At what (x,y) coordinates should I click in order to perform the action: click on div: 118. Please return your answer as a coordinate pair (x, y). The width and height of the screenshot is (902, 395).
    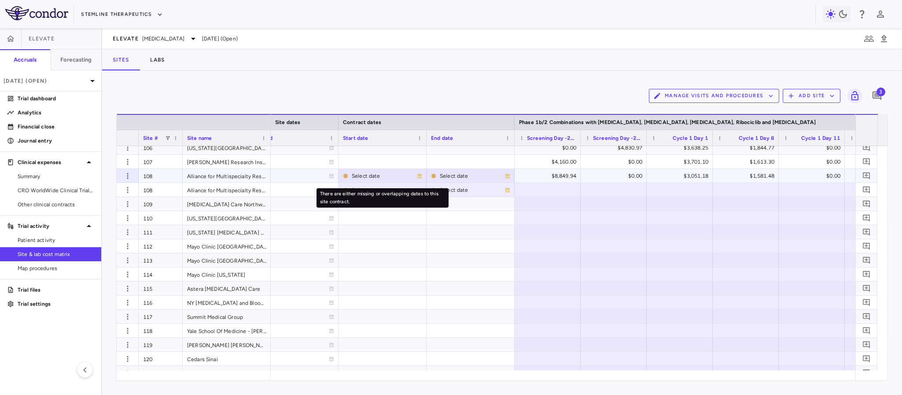
    Looking at the image, I should click on (161, 330).